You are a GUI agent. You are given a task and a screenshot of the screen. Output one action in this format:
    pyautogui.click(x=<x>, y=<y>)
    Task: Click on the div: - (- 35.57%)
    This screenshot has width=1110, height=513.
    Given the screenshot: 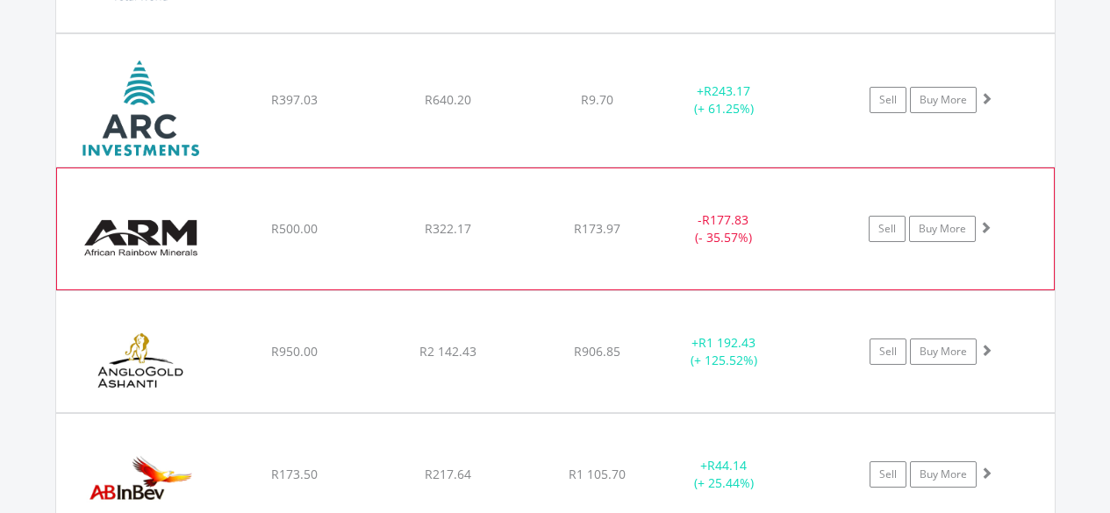 What is the action you would take?
    pyautogui.click(x=723, y=229)
    